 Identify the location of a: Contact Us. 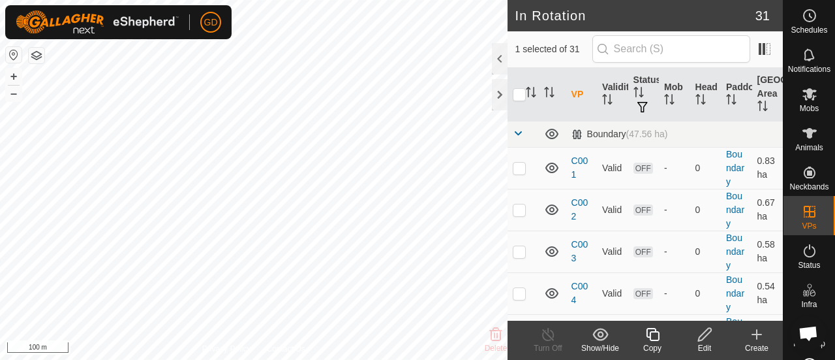
(285, 348).